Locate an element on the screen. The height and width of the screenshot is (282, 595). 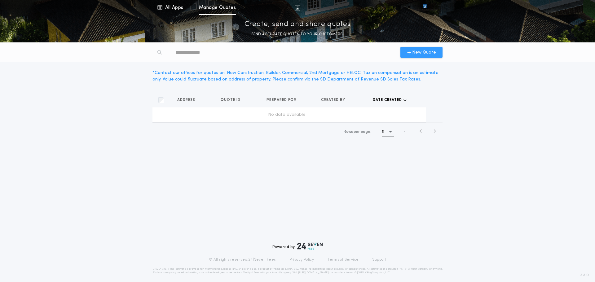
img: vs-icon is located at coordinates (425, 7).